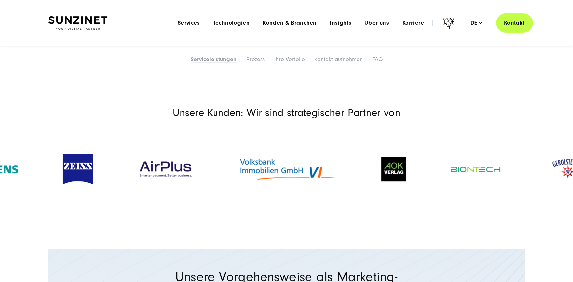 The width and height of the screenshot is (573, 282). I want to click on a: Services, so click(189, 23).